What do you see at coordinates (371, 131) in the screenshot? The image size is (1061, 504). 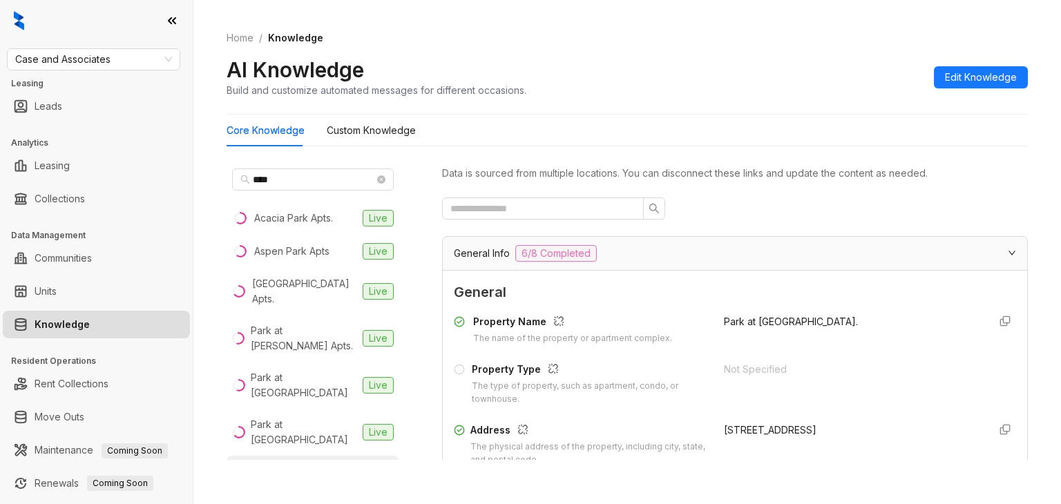 I see `div: Custom Knowledge` at bounding box center [371, 131].